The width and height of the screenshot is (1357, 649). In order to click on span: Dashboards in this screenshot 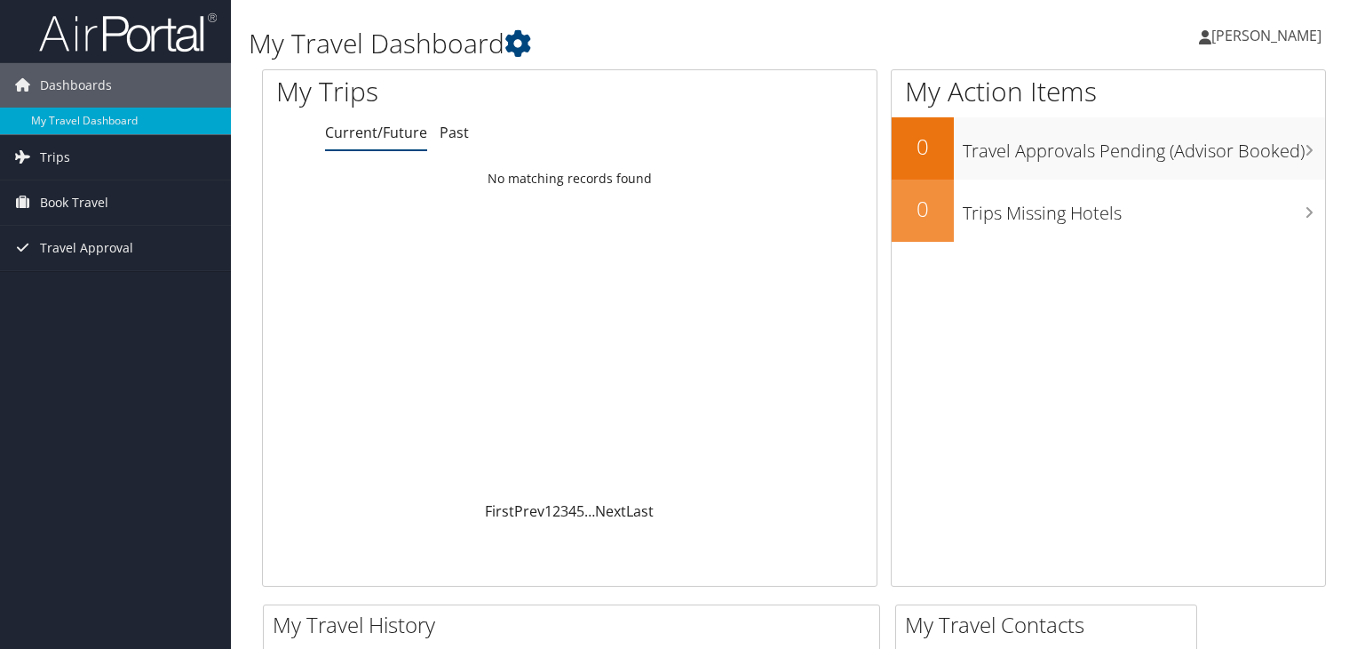, I will do `click(76, 85)`.